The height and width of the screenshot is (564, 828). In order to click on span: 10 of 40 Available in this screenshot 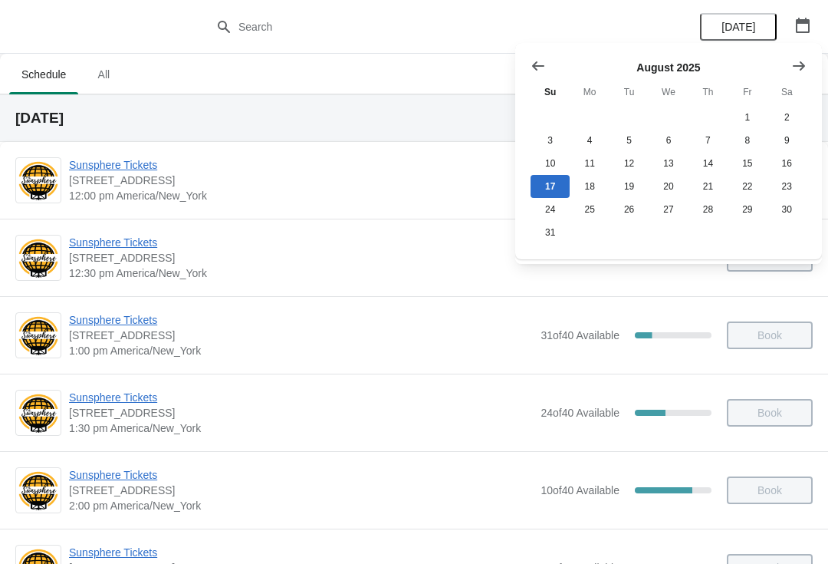, I will do `click(580, 490)`.